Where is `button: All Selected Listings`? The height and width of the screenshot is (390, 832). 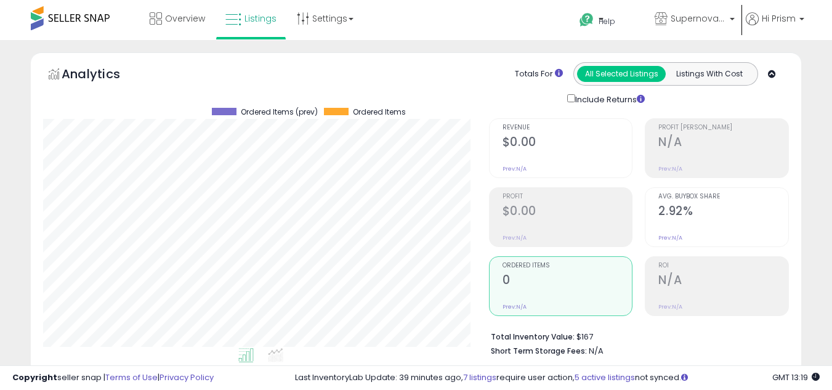 button: All Selected Listings is located at coordinates (622, 74).